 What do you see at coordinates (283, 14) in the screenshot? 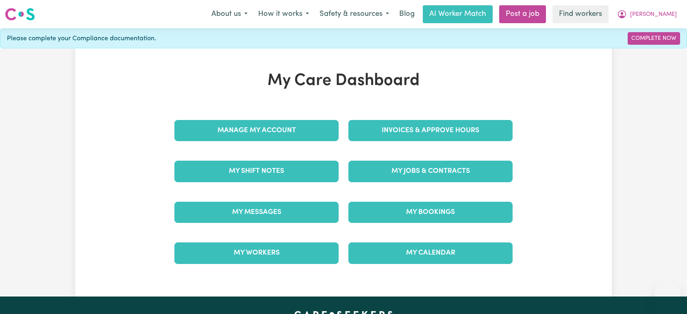
I see `button: How it works` at bounding box center [283, 14].